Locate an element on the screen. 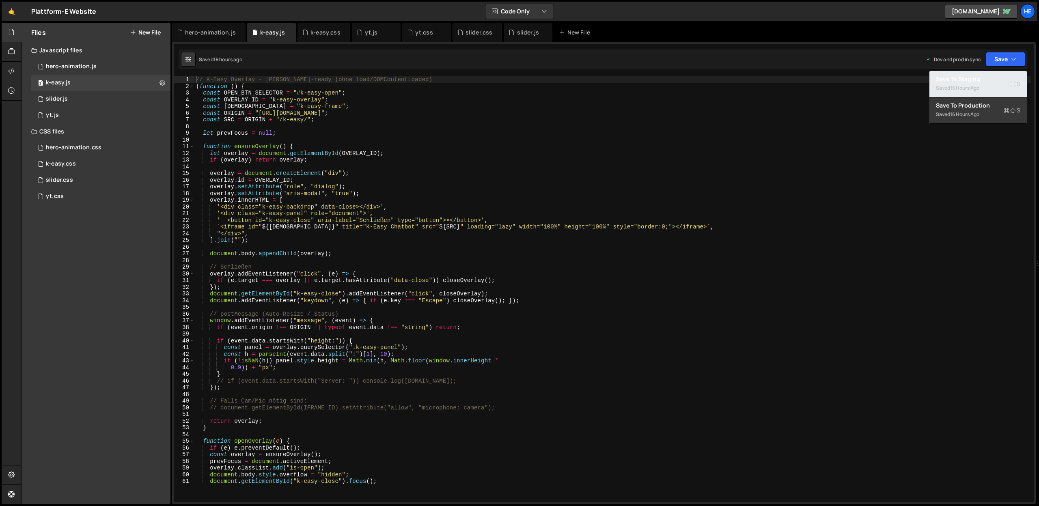 The width and height of the screenshot is (1039, 506). div: 25 is located at coordinates (184, 240).